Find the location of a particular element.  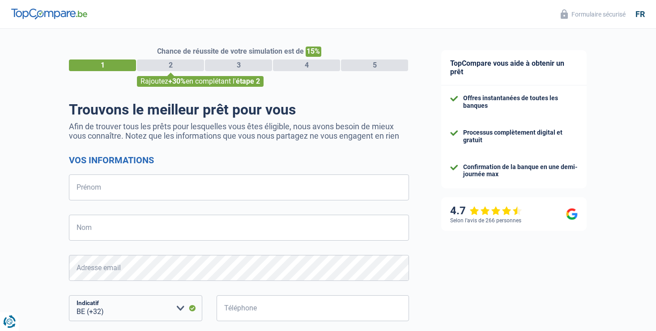

img: TopCompare Logo is located at coordinates (49, 14).